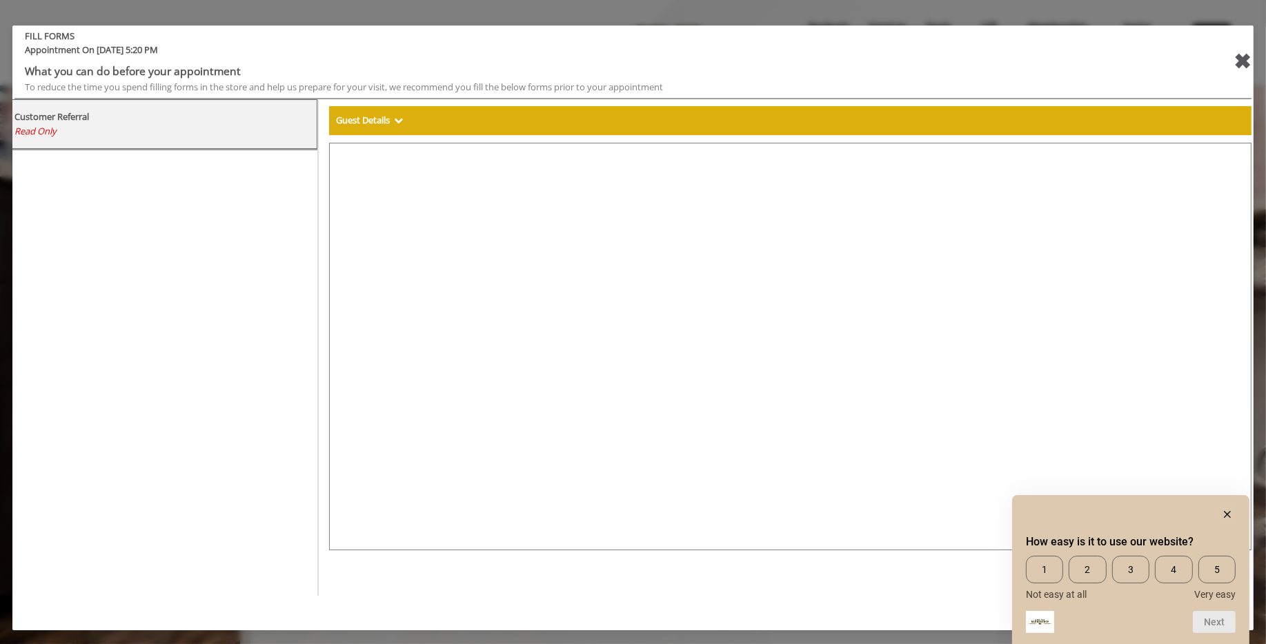 This screenshot has width=1266, height=644. What do you see at coordinates (580, 87) in the screenshot?
I see `div: To reduce the time you spend filling forms in the store and help us prepare for your visit, we re...` at bounding box center [580, 87].